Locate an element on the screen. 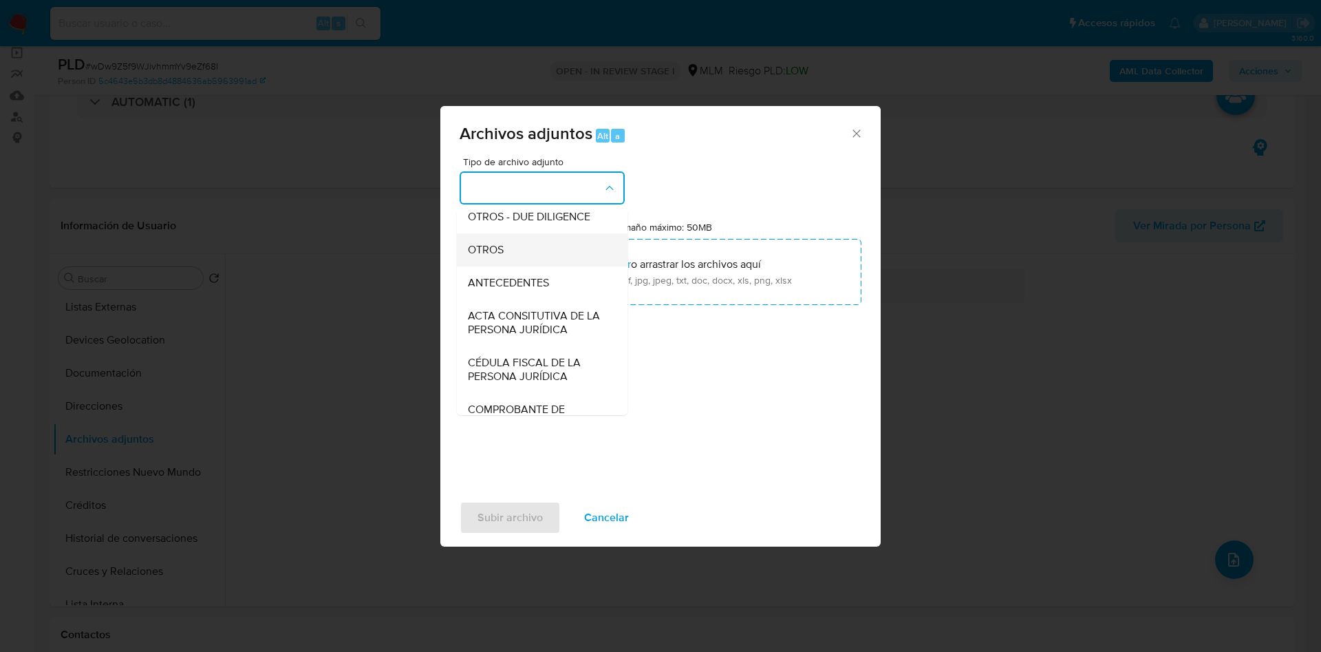 The image size is (1321, 652). label: Tamaño máximo: 50MB is located at coordinates (663, 227).